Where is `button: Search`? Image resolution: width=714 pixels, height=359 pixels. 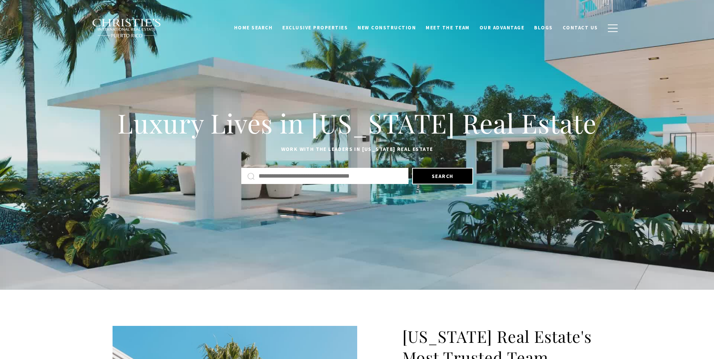
button: Search is located at coordinates (443, 176).